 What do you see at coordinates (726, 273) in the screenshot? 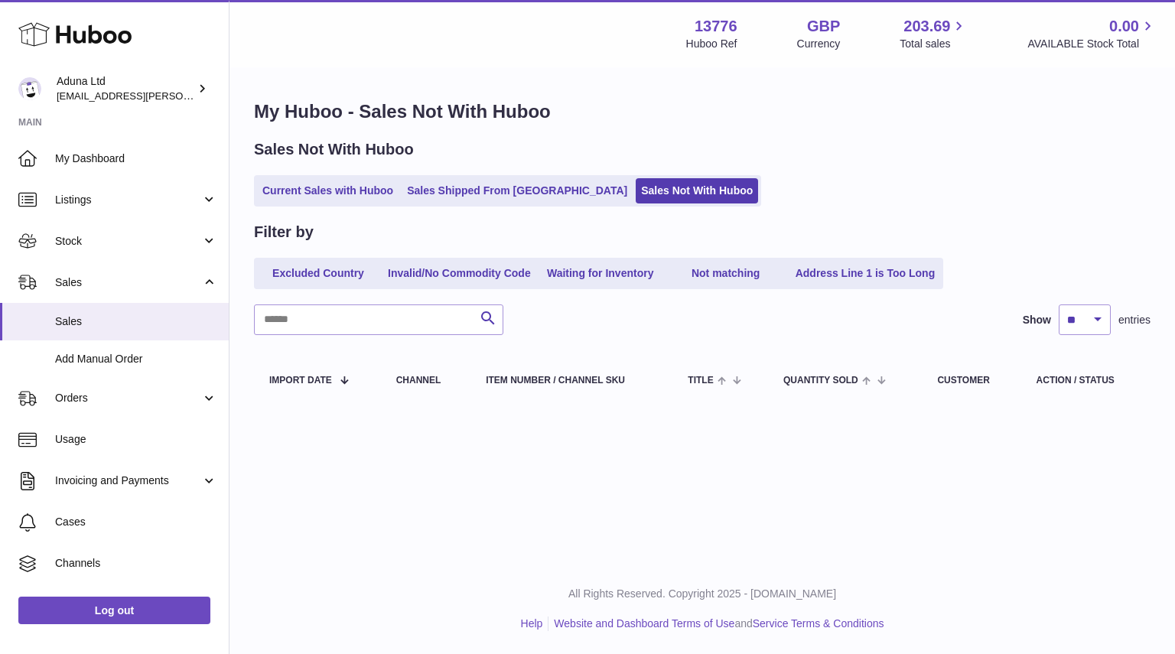
I see `a: Not matching` at bounding box center [726, 273].